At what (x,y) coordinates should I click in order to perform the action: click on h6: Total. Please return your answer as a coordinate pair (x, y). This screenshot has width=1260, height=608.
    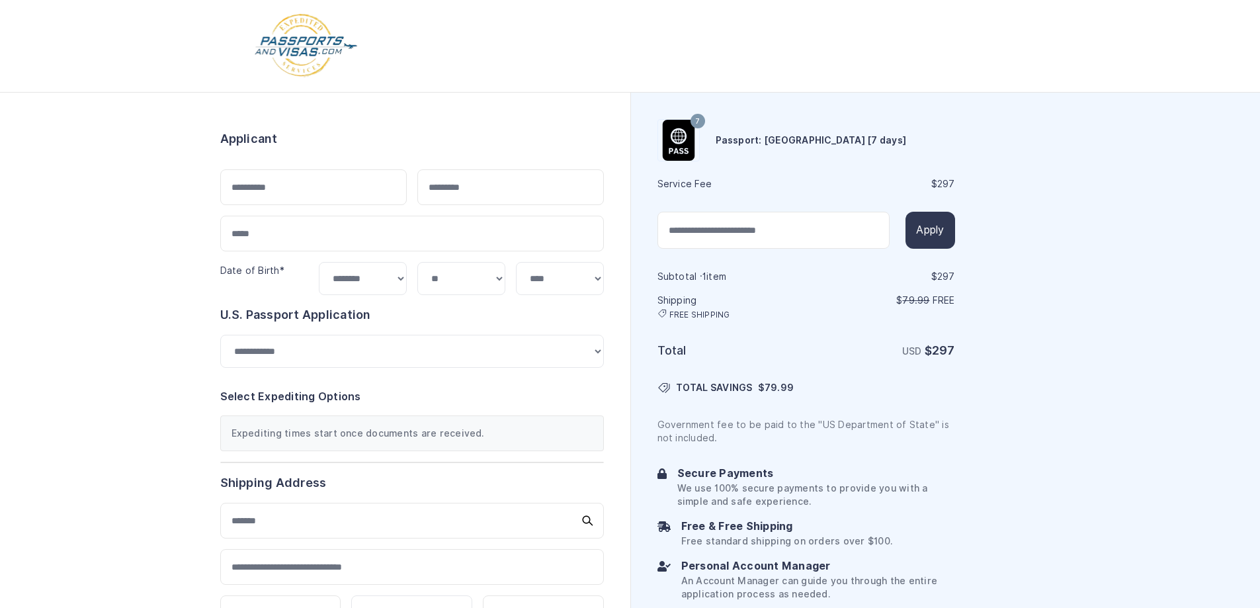
    Looking at the image, I should click on (731, 351).